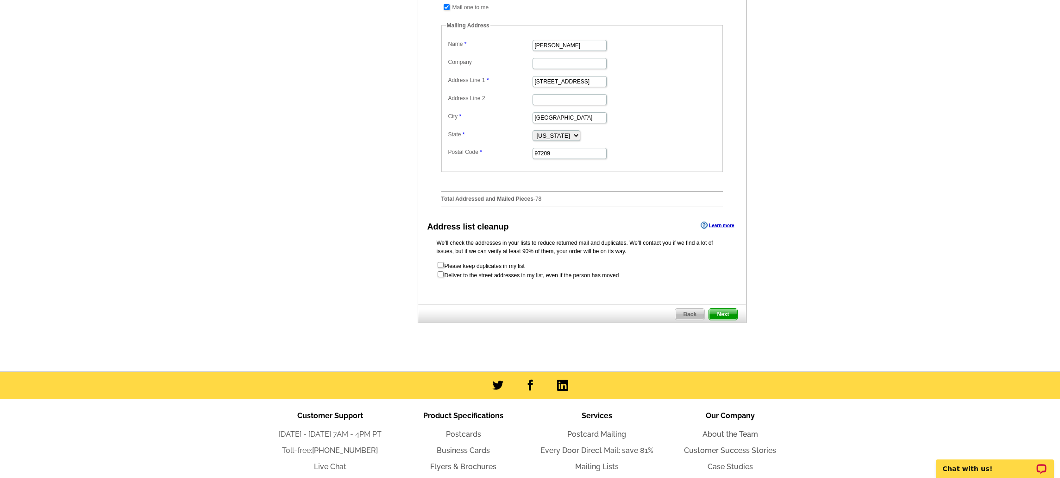 Image resolution: width=1060 pixels, height=478 pixels. I want to click on span: Product Specifications, so click(463, 415).